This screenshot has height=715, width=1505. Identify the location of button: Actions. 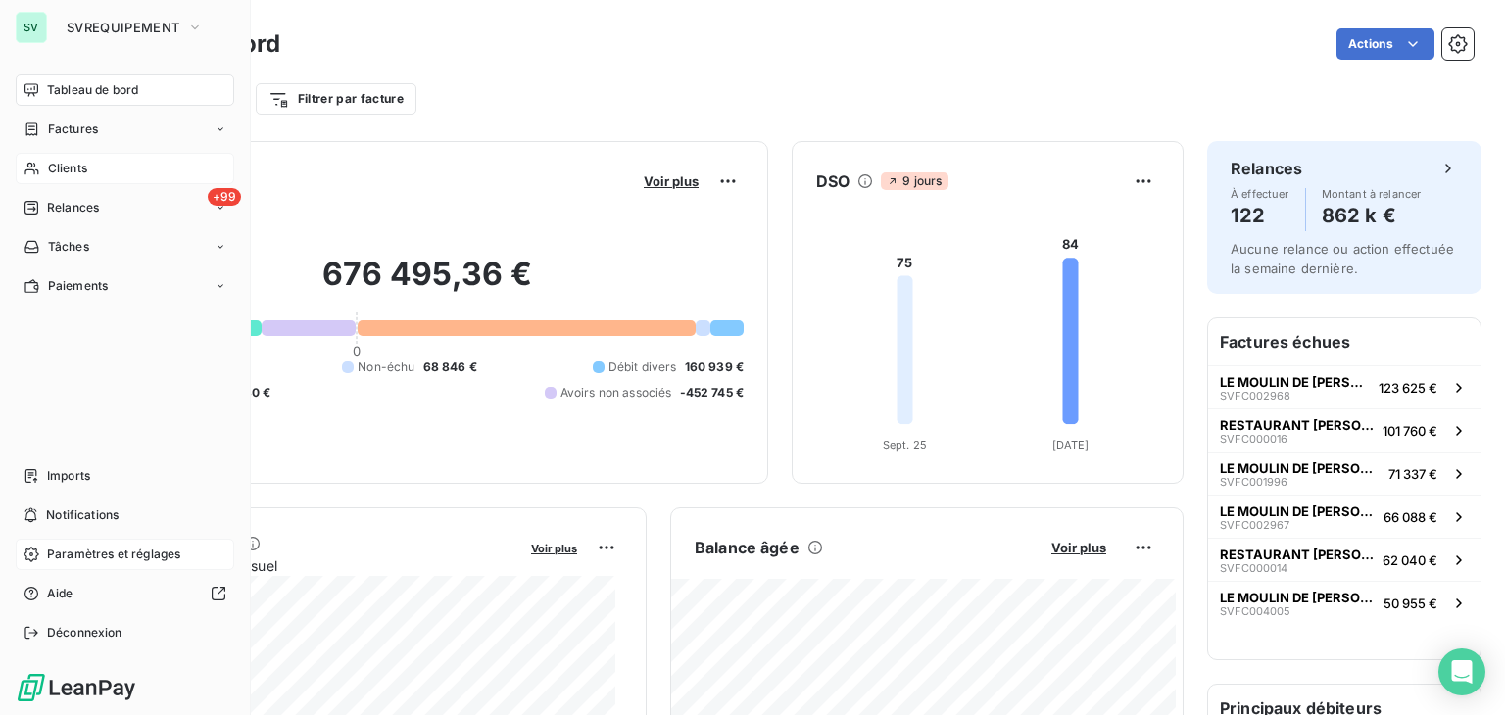
(1386, 44).